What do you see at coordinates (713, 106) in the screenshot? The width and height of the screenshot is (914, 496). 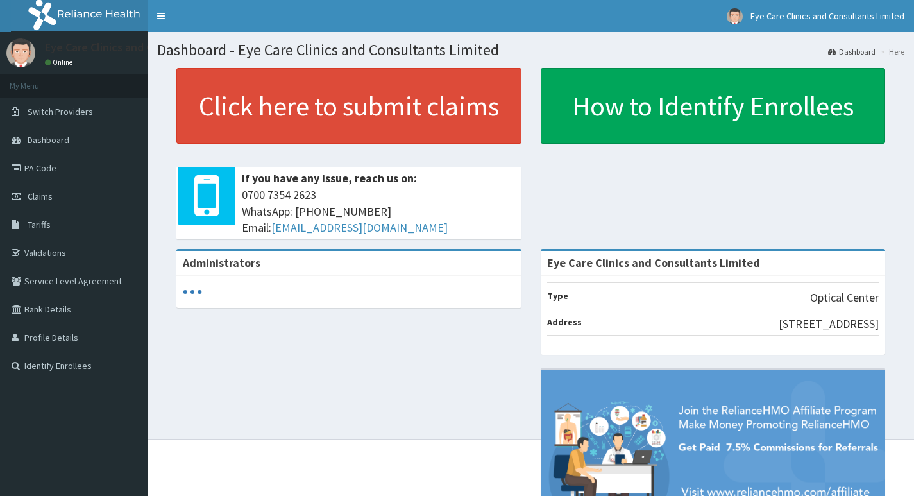 I see `a: How to Identify Enrollees` at bounding box center [713, 106].